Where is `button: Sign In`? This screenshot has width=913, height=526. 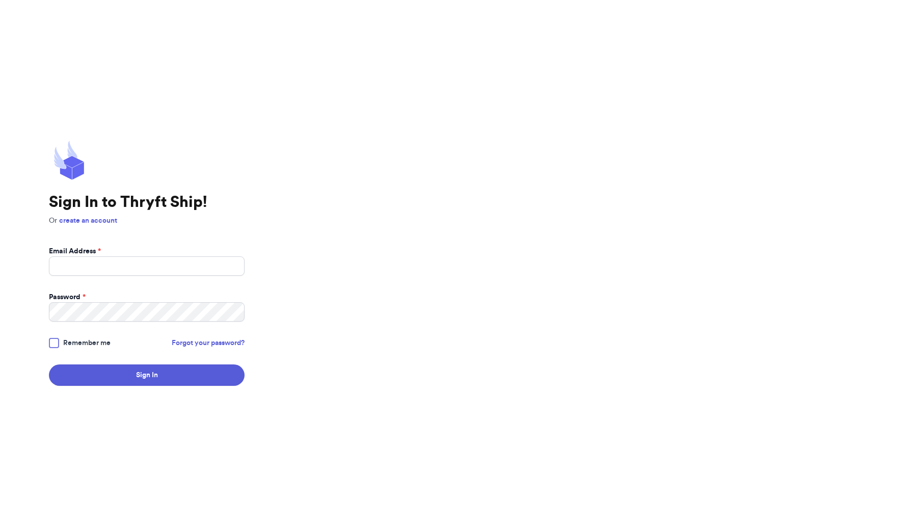
button: Sign In is located at coordinates (147, 375).